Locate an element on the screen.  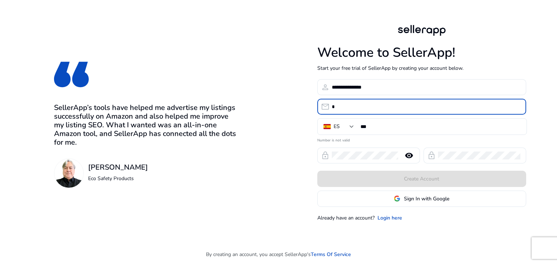
a: Terms Of Service is located at coordinates (330, 255).